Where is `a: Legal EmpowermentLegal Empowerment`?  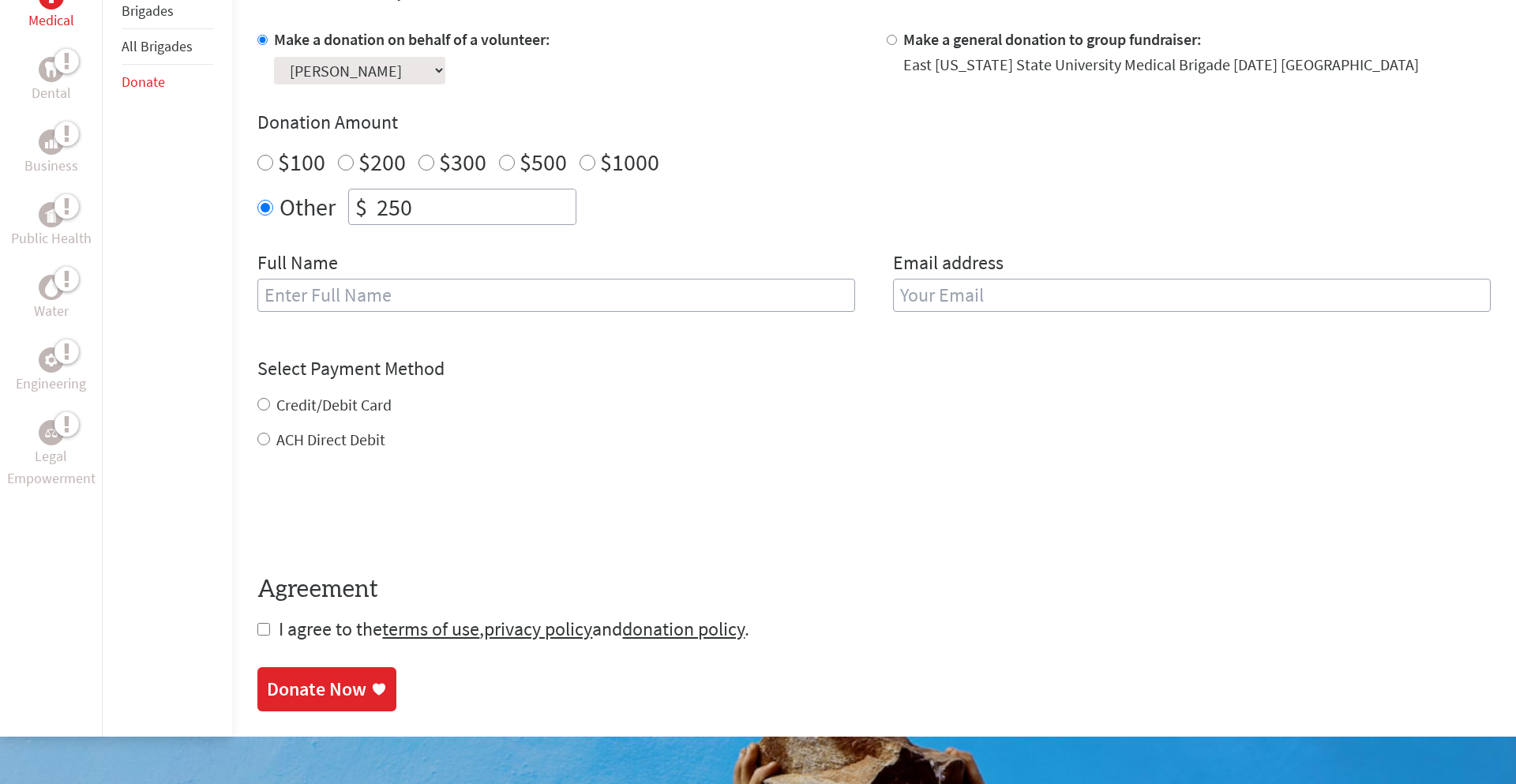 a: Legal EmpowermentLegal Empowerment is located at coordinates (51, 455).